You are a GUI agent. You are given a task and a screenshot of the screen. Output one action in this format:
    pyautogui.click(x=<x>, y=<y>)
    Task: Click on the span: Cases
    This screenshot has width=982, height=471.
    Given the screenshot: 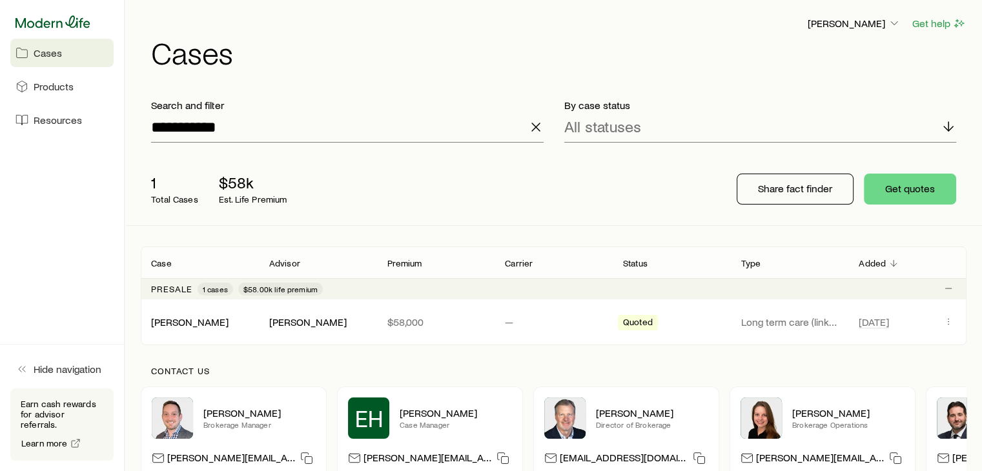 What is the action you would take?
    pyautogui.click(x=48, y=53)
    